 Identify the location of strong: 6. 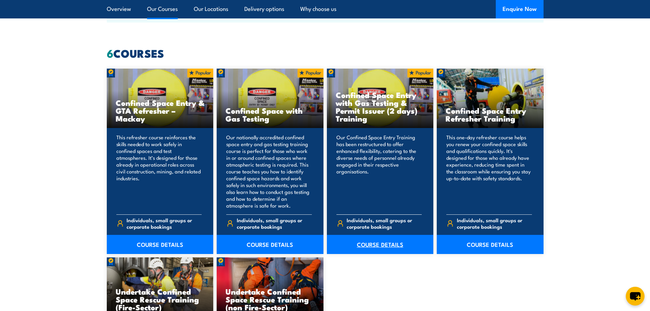
(110, 53).